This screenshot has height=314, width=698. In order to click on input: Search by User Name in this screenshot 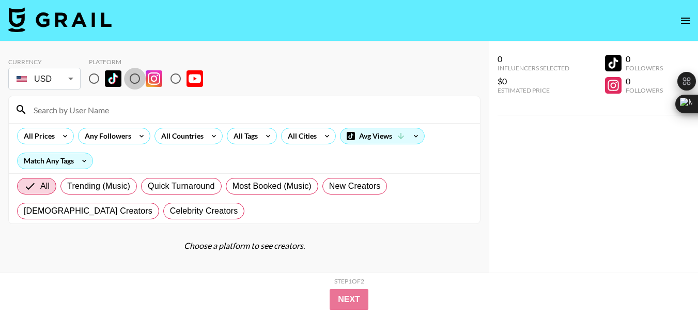, I will do `click(251, 110)`.